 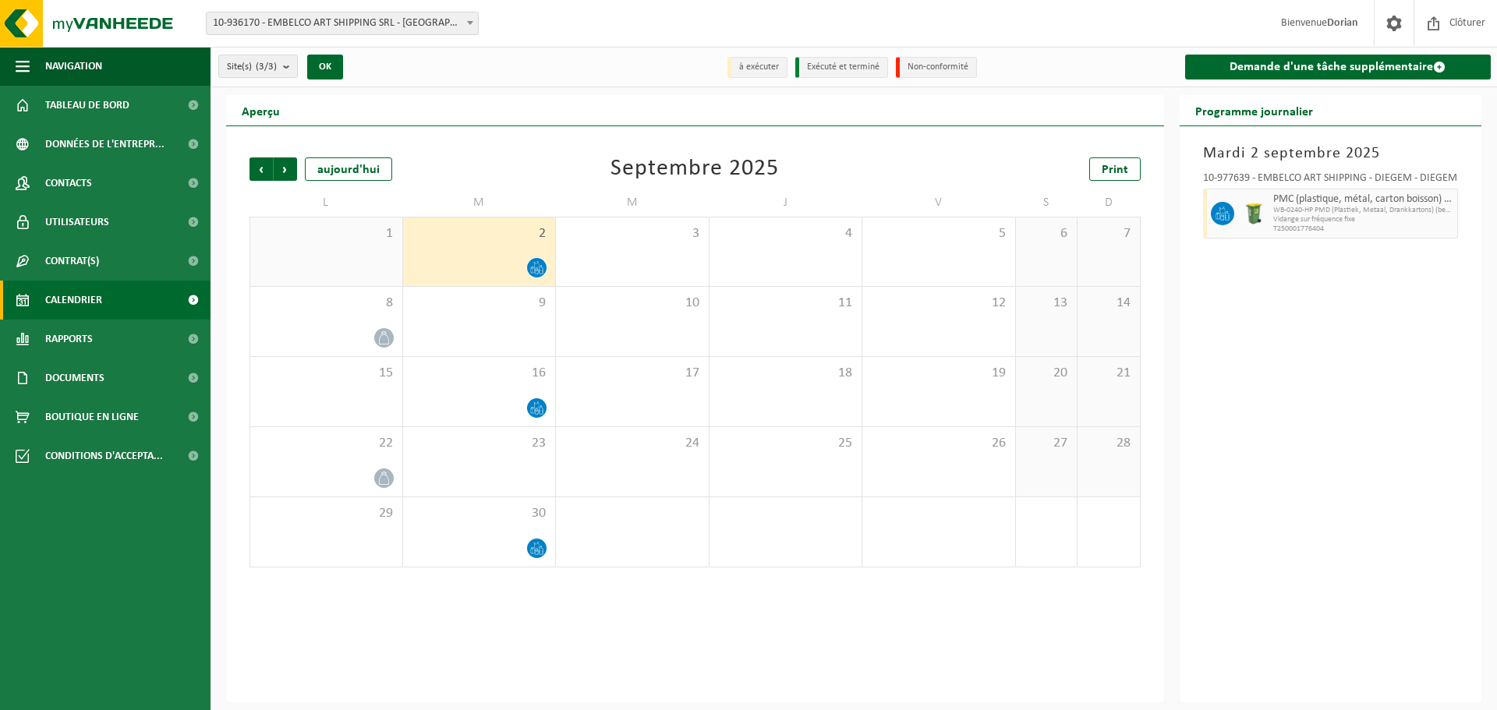 What do you see at coordinates (632, 444) in the screenshot?
I see `span: 24` at bounding box center [632, 444].